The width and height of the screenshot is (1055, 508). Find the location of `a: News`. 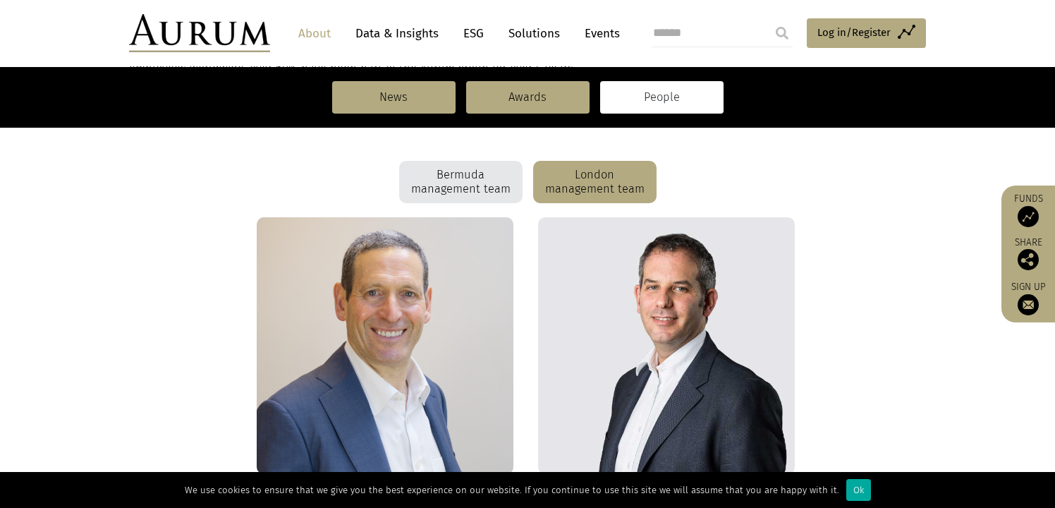

a: News is located at coordinates (394, 97).